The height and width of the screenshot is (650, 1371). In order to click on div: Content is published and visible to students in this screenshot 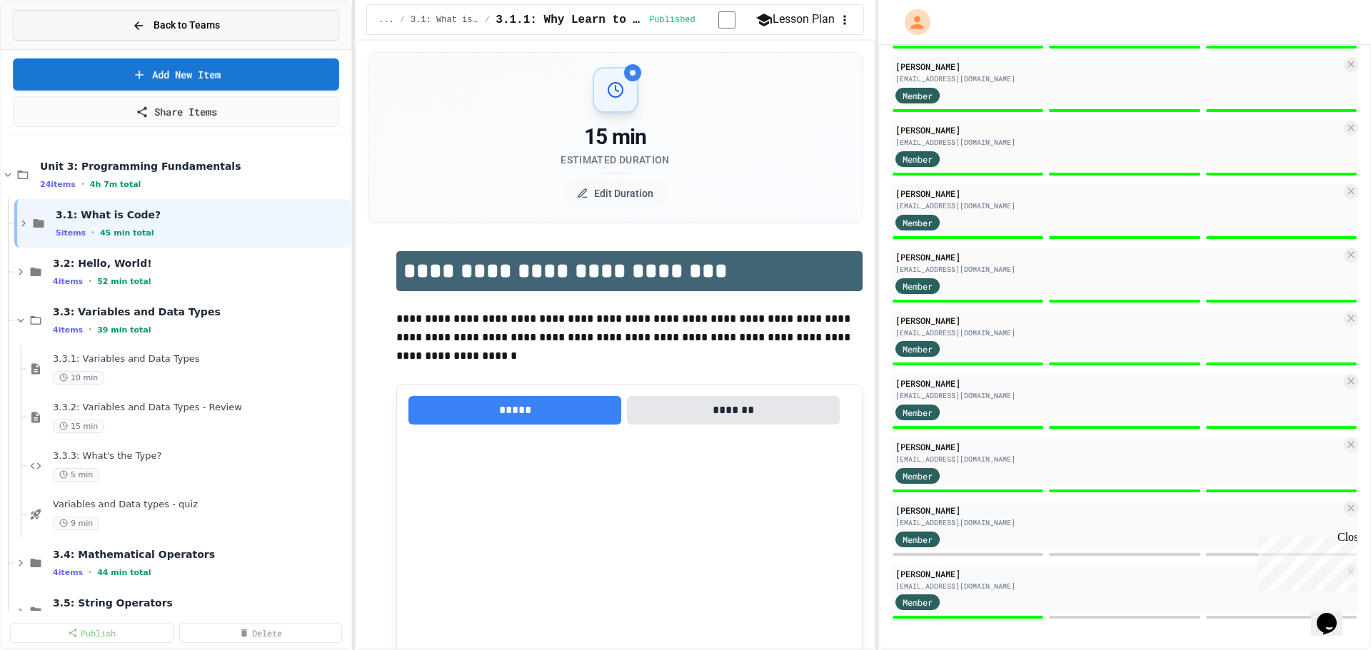, I will do `click(700, 19)`.